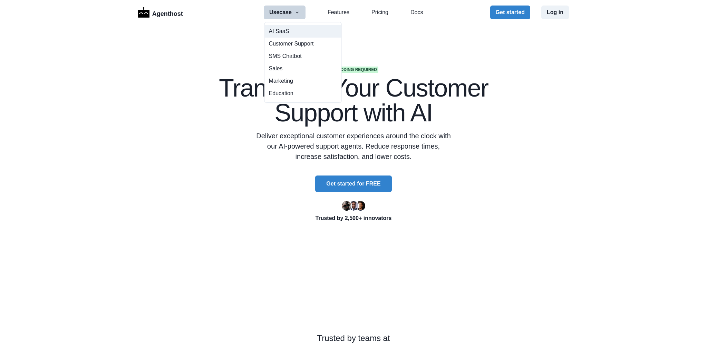  What do you see at coordinates (338, 12) in the screenshot?
I see `a: Features` at bounding box center [338, 12].